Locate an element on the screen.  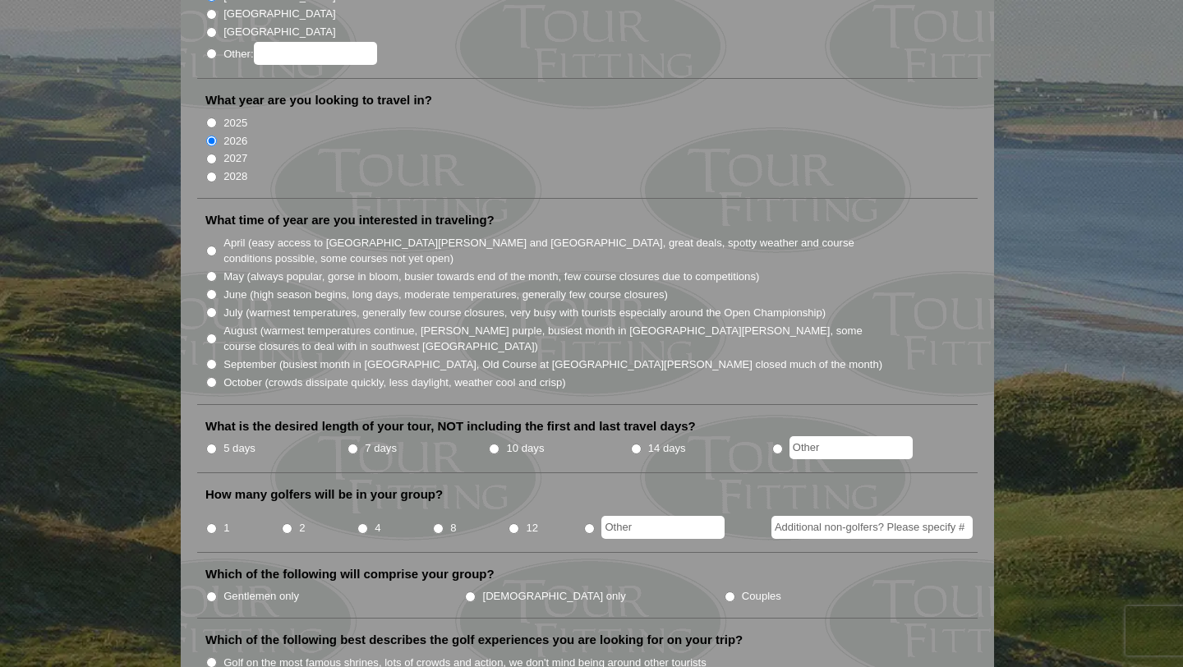
label: 14 days is located at coordinates (667, 448).